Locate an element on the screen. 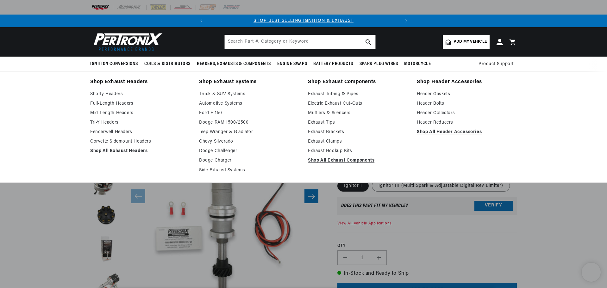 The width and height of the screenshot is (607, 288). span: Headers, Exhausts & Components is located at coordinates (234, 64).